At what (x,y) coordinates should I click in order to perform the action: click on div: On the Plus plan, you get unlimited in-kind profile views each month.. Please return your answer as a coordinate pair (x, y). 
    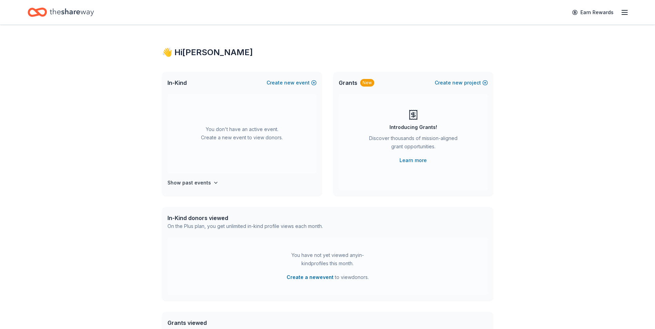
    Looking at the image, I should click on (245, 227).